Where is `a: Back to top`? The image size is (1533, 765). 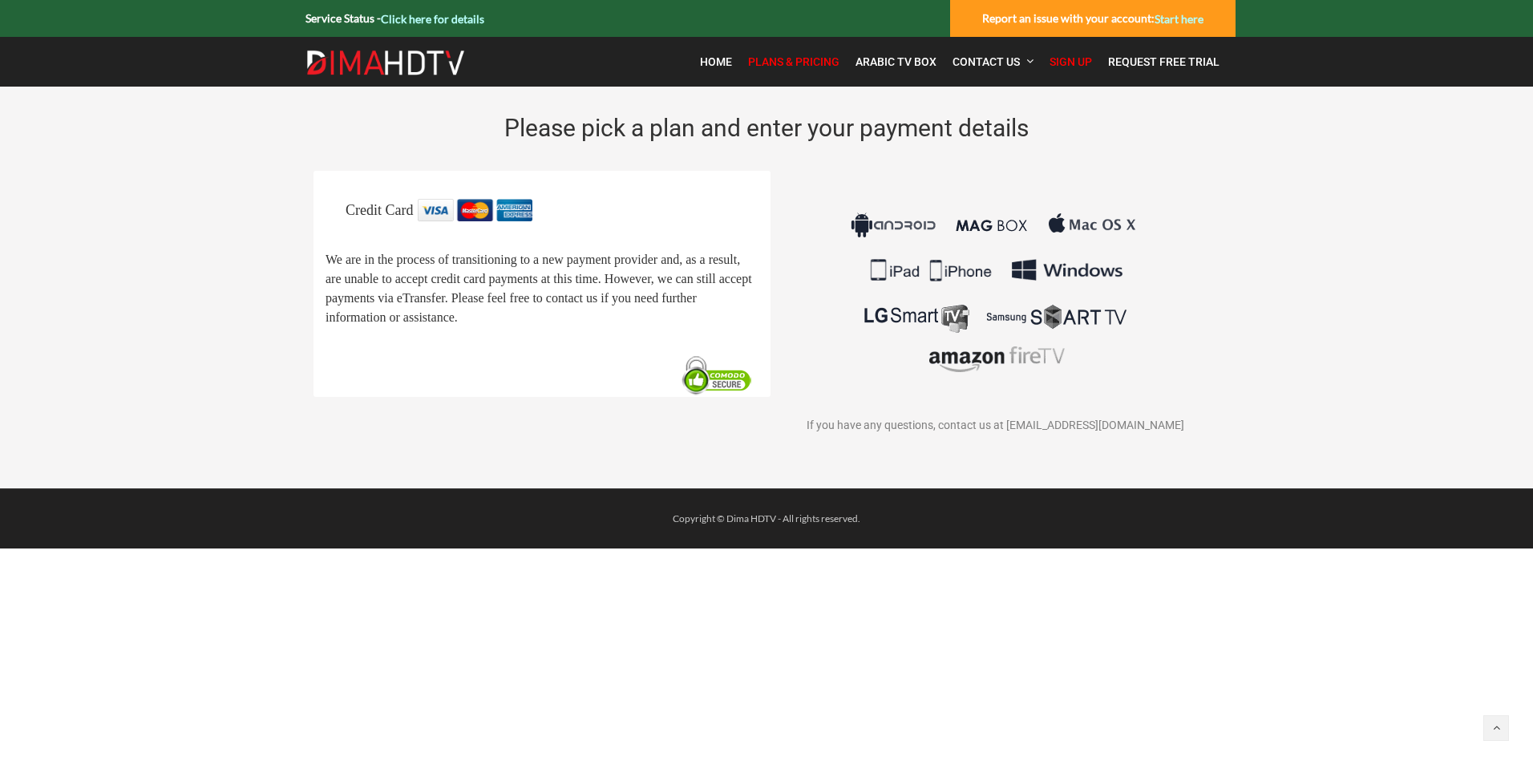 a: Back to top is located at coordinates (1496, 728).